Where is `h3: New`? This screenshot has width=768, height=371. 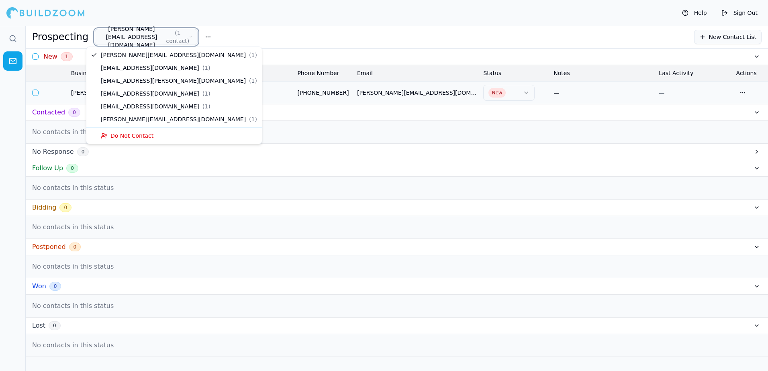 h3: New is located at coordinates (50, 57).